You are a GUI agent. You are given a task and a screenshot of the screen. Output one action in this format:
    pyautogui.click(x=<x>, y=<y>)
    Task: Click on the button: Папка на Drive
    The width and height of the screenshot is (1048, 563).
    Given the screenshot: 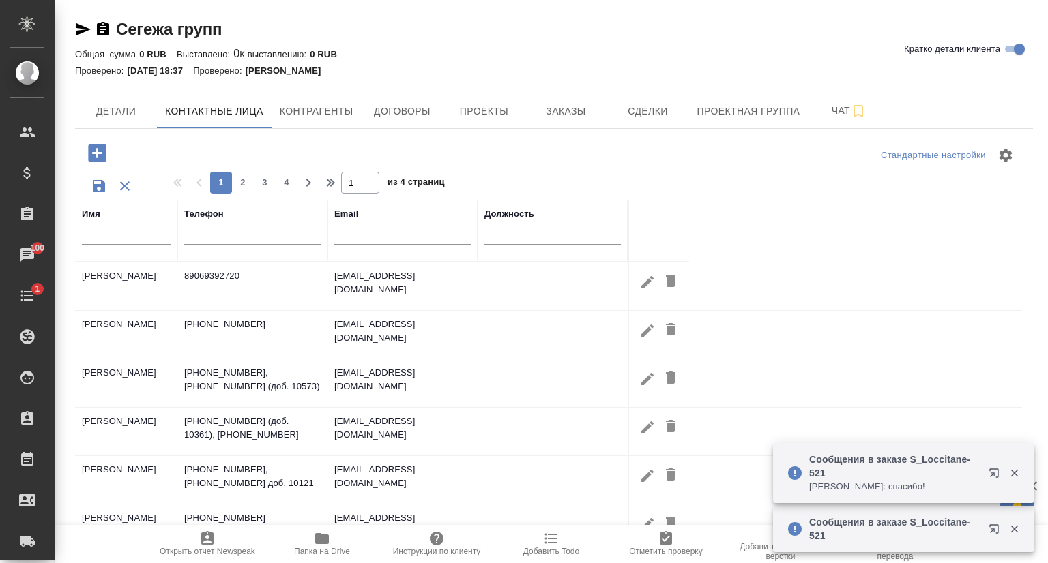 What is the action you would take?
    pyautogui.click(x=322, y=544)
    